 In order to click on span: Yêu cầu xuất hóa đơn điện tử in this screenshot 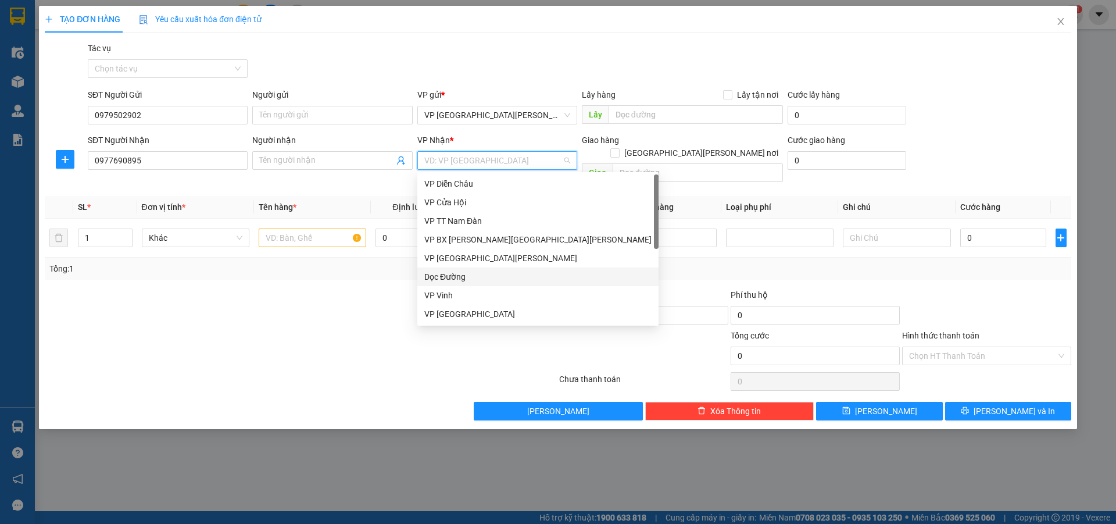, I will do `click(200, 19)`.